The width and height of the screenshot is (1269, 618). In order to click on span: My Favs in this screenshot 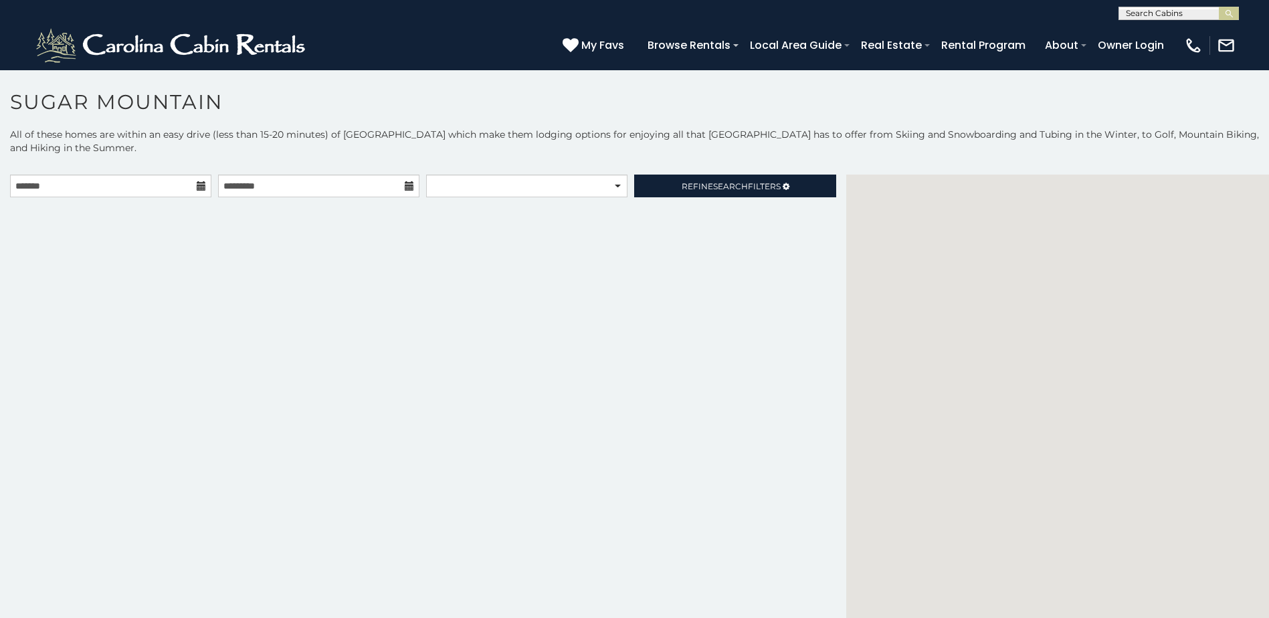, I will do `click(603, 45)`.